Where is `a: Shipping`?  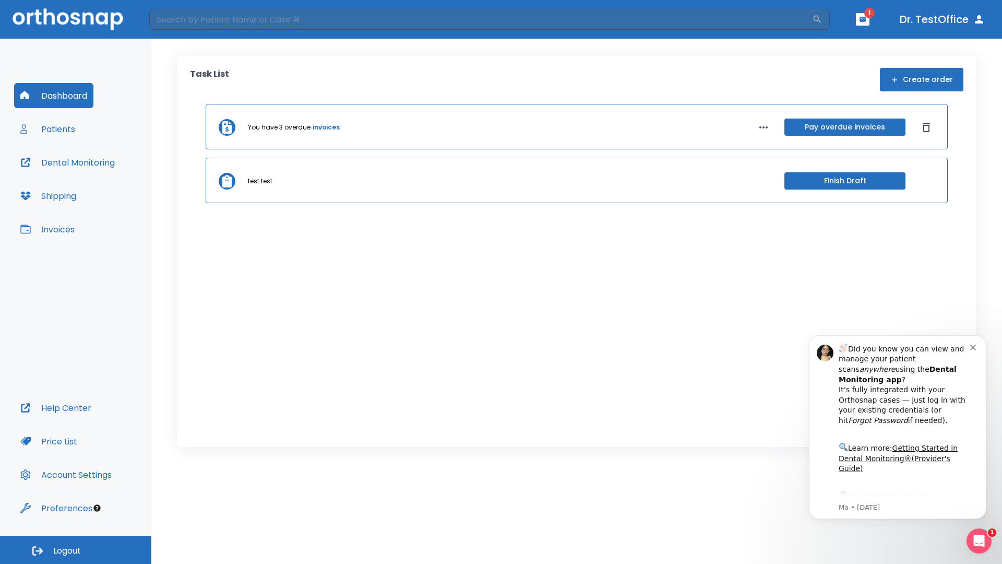 a: Shipping is located at coordinates (48, 196).